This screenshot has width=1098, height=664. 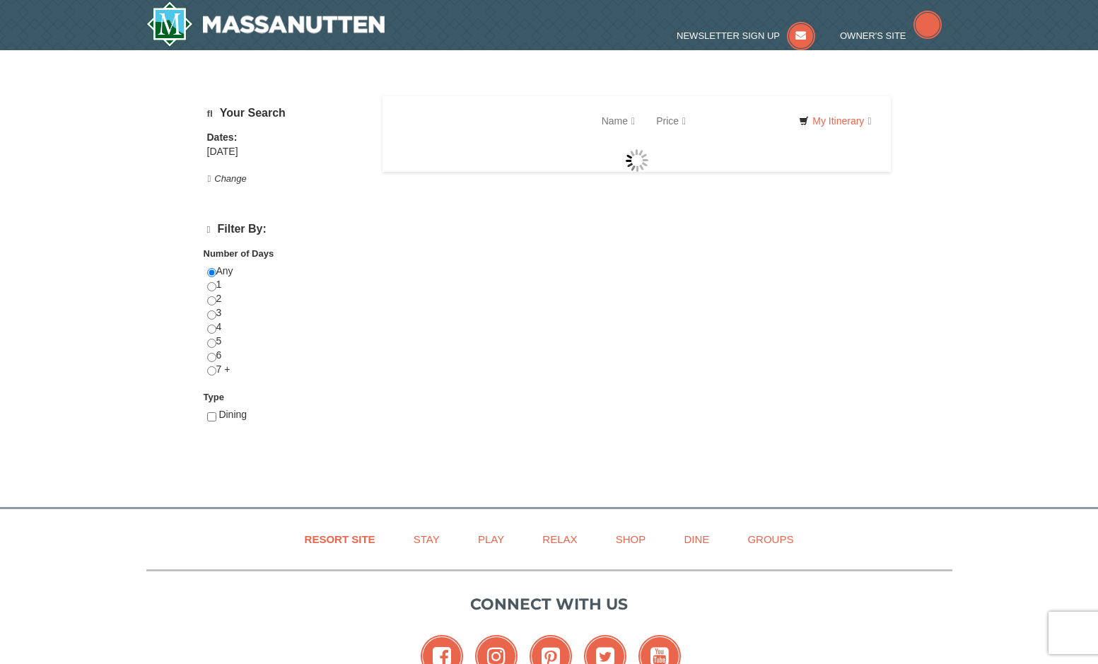 What do you see at coordinates (266, 24) in the screenshot?
I see `img: Massanutten Resort Logo` at bounding box center [266, 24].